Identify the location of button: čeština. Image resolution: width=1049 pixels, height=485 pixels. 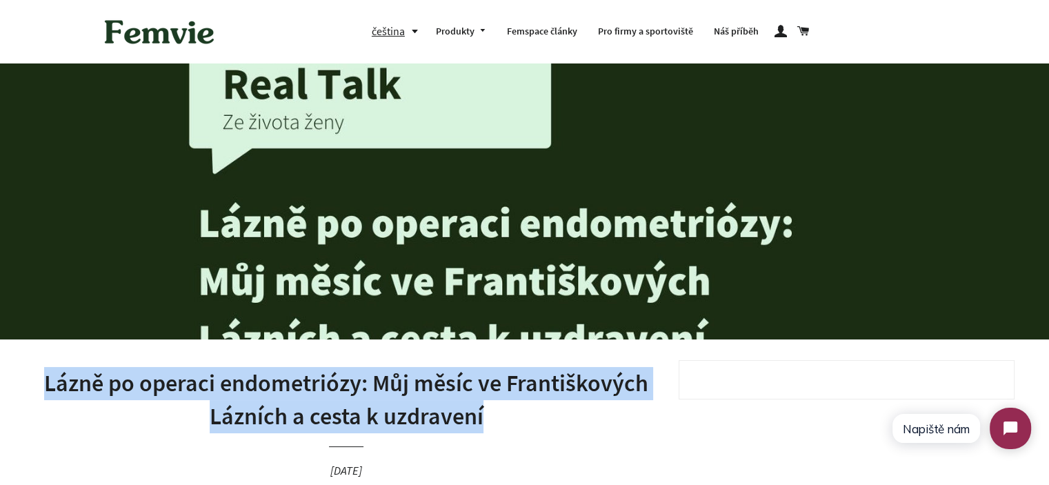
(399, 31).